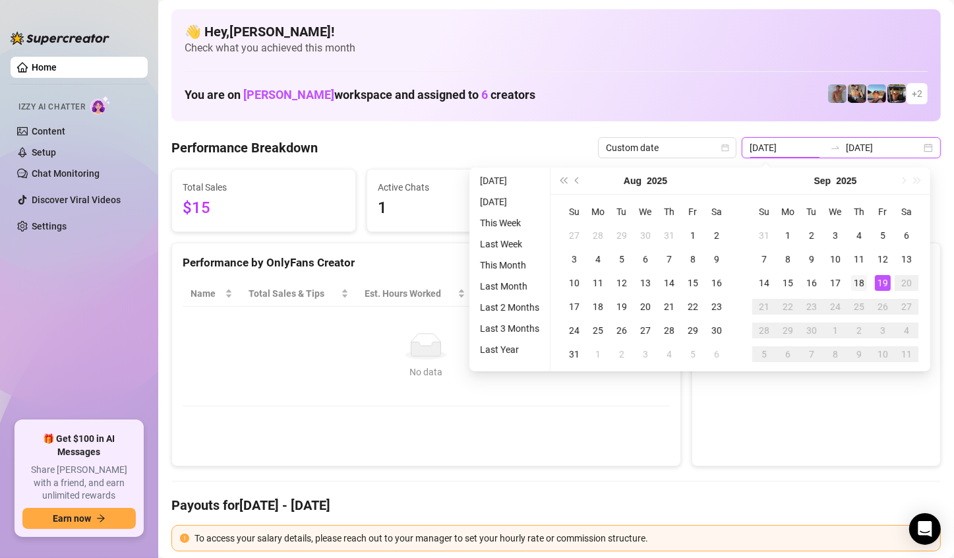  What do you see at coordinates (787, 148) in the screenshot?
I see `input: Start date` at bounding box center [787, 148].